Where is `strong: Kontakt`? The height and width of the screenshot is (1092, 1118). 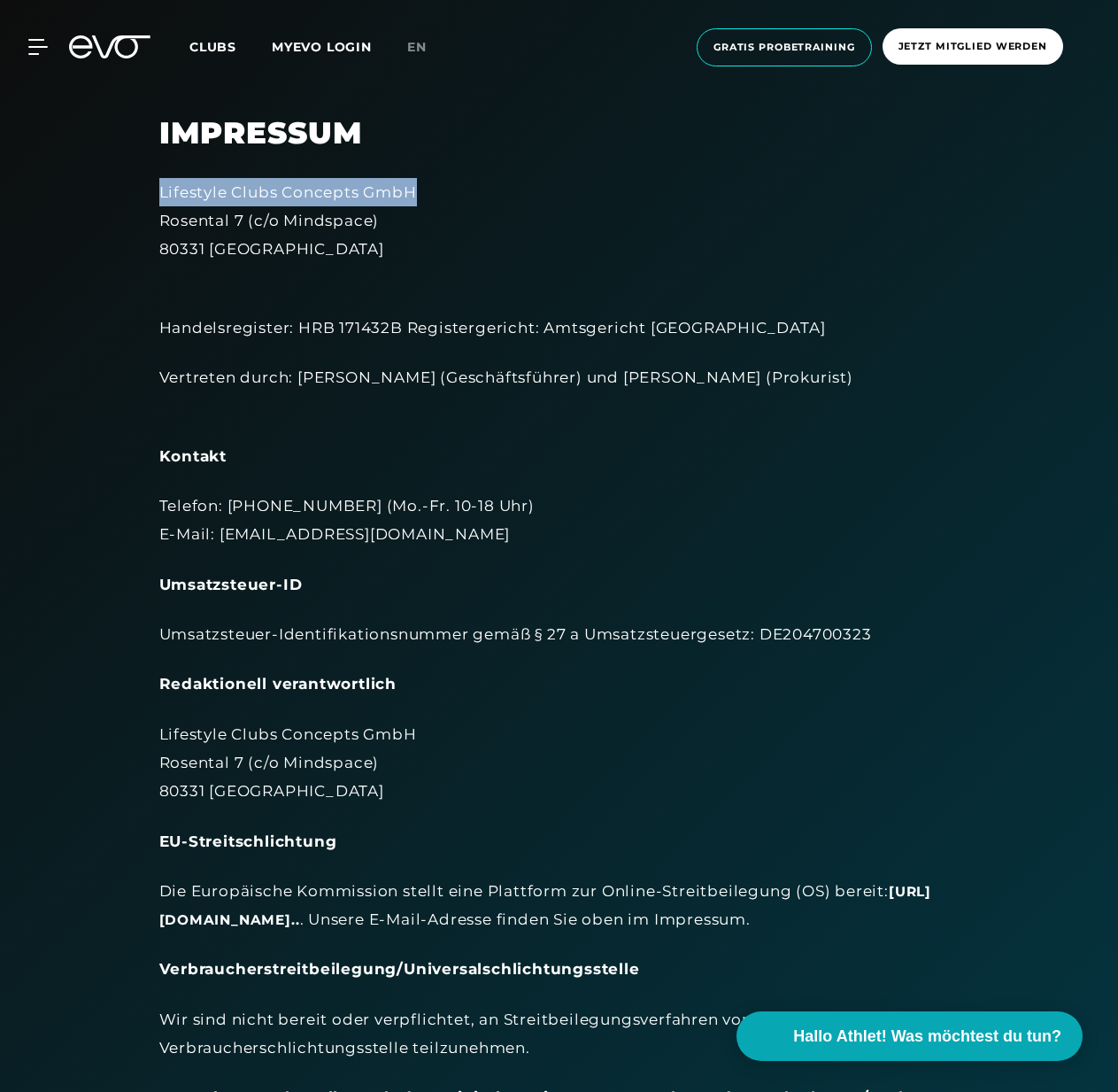 strong: Kontakt is located at coordinates (193, 457).